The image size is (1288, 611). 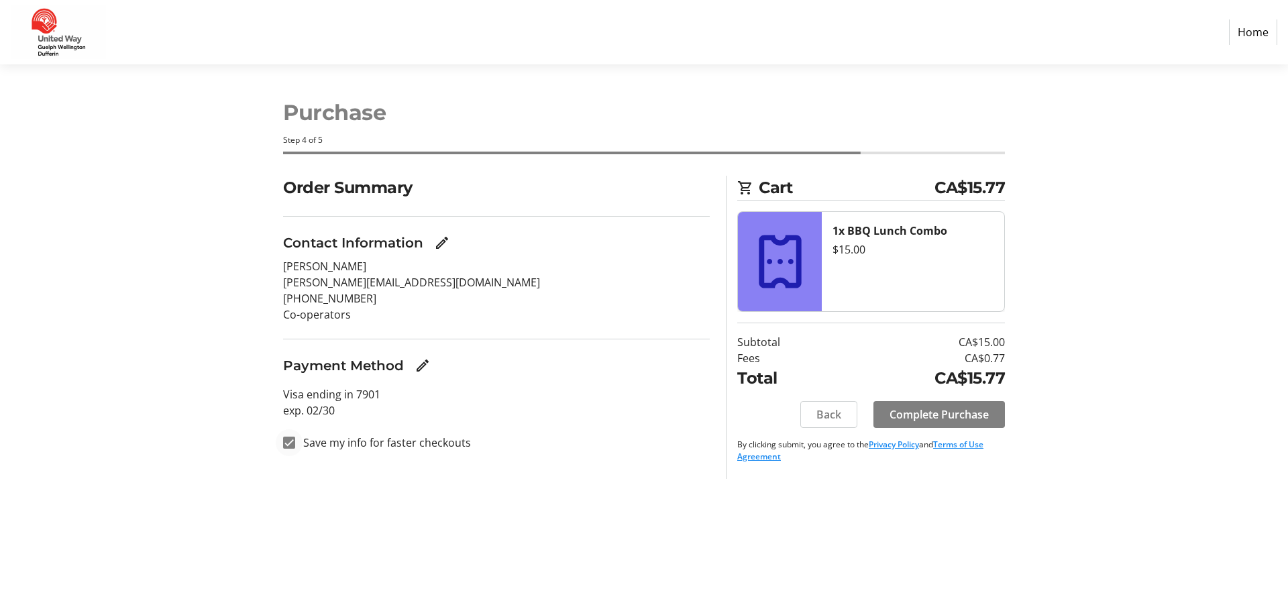 I want to click on button: Back, so click(x=829, y=415).